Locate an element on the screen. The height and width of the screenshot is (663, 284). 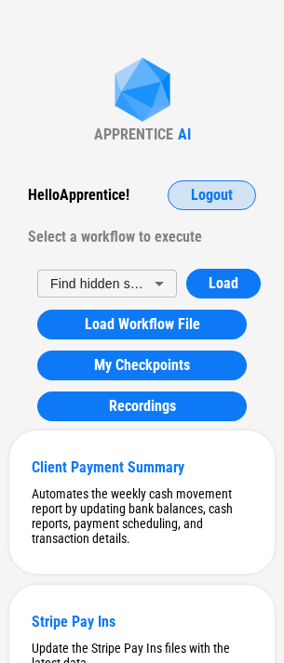
button: My Checkpoints is located at coordinates (141, 366).